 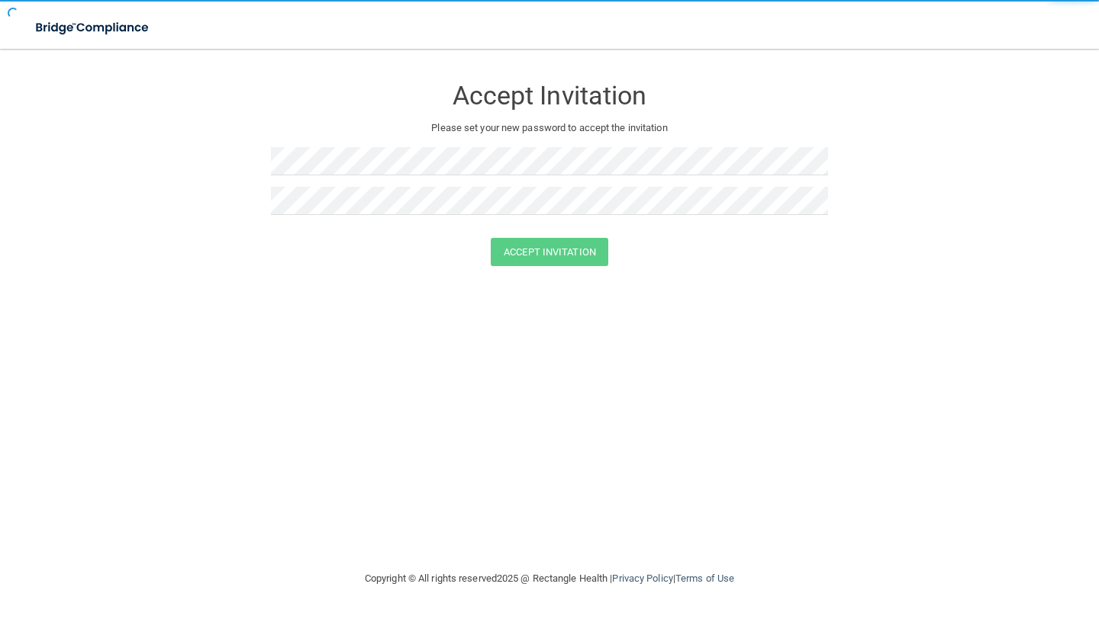 I want to click on a: Privacy Policy, so click(x=642, y=578).